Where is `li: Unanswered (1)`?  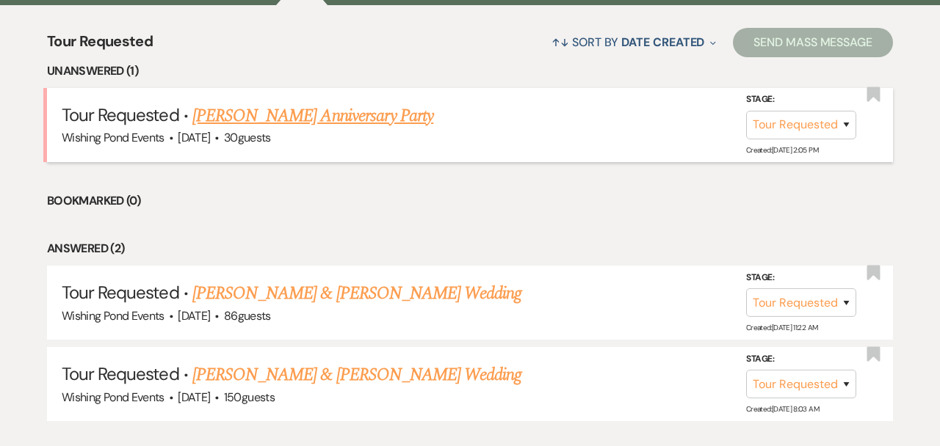
li: Unanswered (1) is located at coordinates (470, 71).